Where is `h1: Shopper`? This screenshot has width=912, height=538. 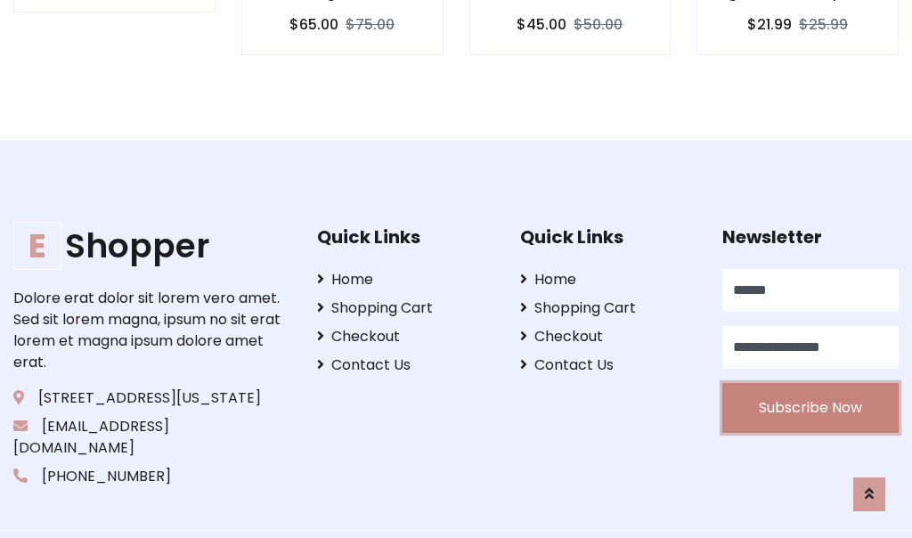
h1: Shopper is located at coordinates (151, 246).